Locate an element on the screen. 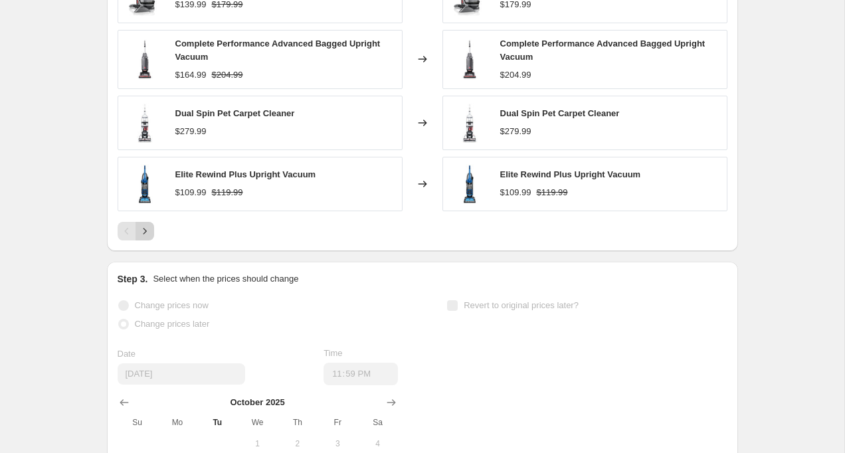 This screenshot has height=453, width=845. div: $204.99 is located at coordinates (515, 75).